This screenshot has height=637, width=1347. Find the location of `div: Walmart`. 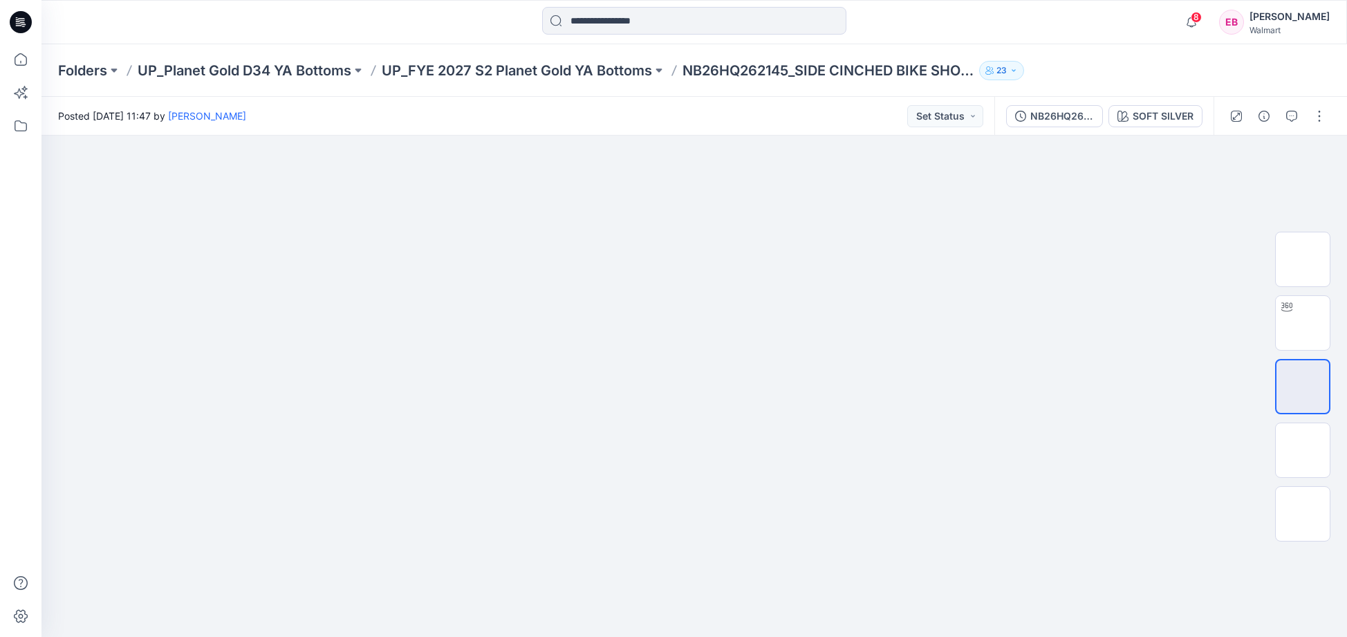

div: Walmart is located at coordinates (1290, 30).